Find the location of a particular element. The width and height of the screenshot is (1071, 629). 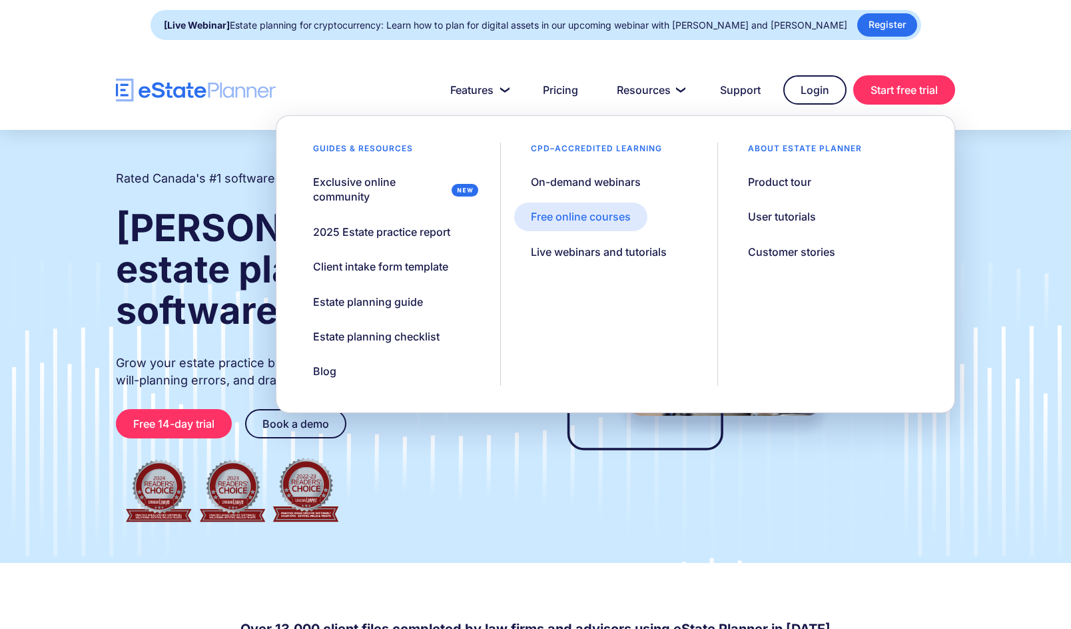

a: Features is located at coordinates (477, 90).